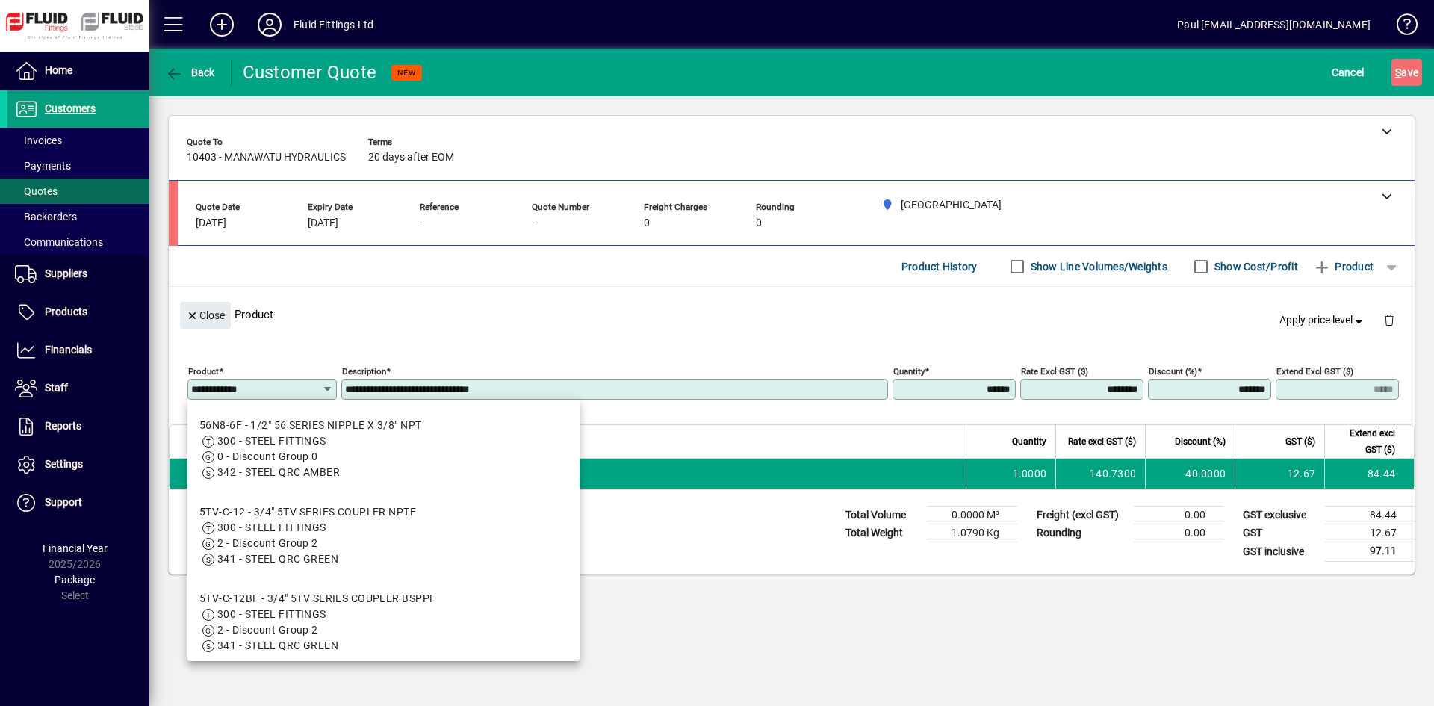 The image size is (1434, 706). Describe the element at coordinates (1082, 515) in the screenshot. I see `td: Freight (excl GST)` at that location.